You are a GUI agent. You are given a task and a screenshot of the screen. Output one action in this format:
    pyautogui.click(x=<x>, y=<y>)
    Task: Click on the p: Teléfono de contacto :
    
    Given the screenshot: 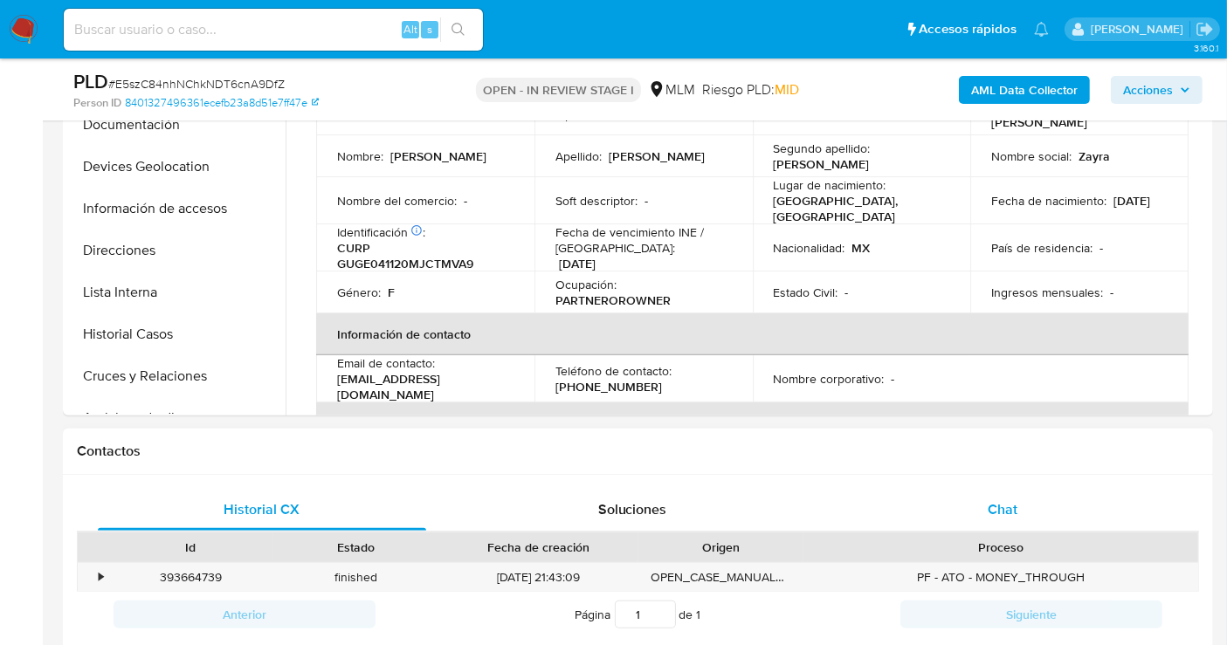 What is the action you would take?
    pyautogui.click(x=613, y=371)
    